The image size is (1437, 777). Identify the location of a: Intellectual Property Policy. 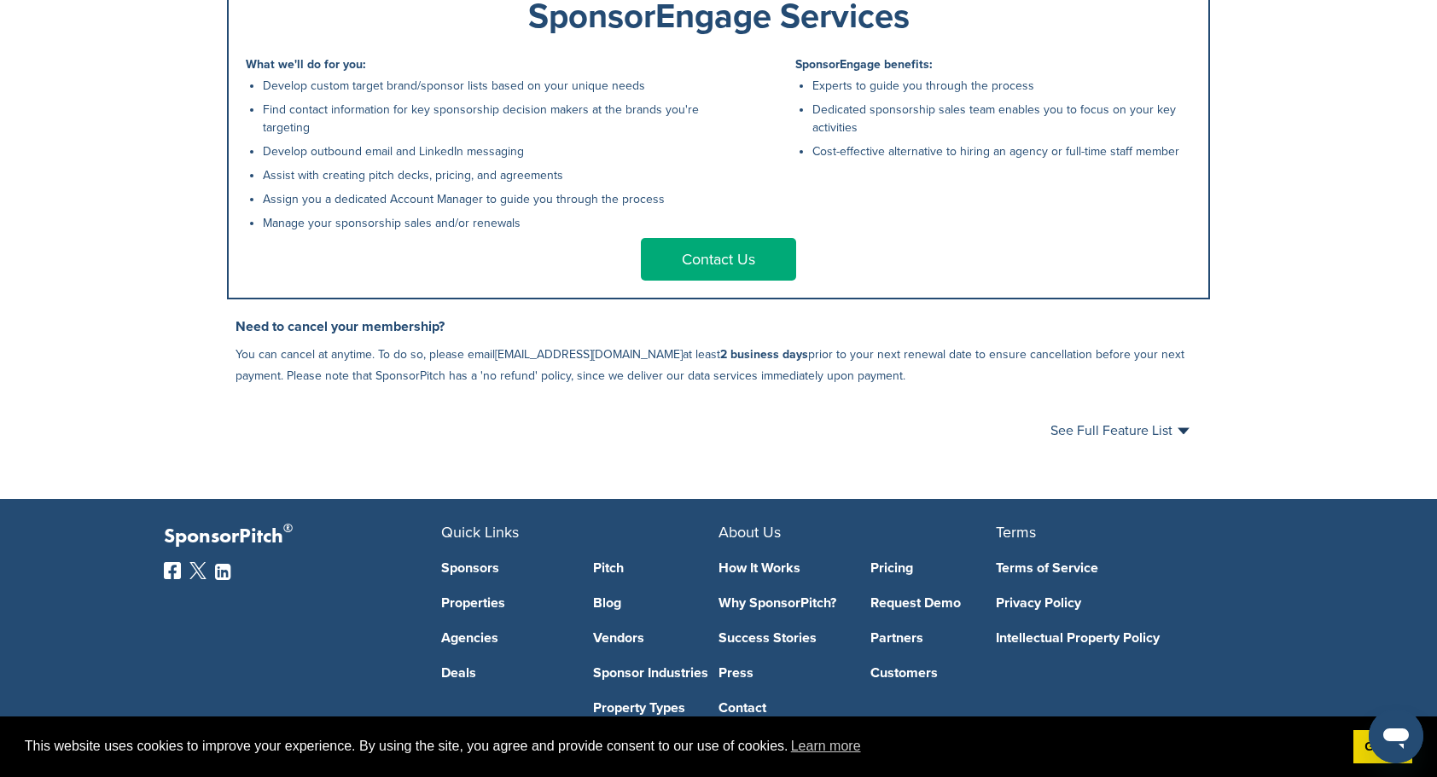
(1121, 638).